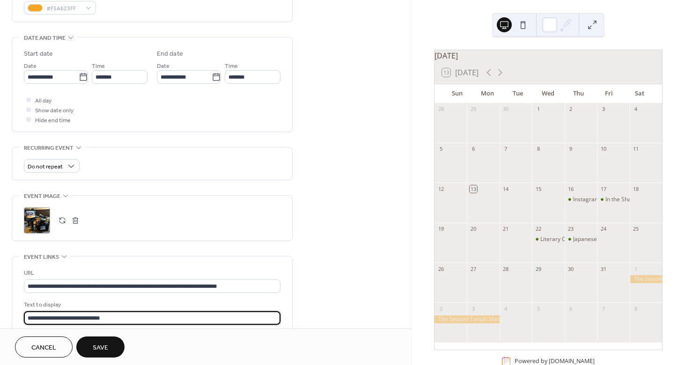 Image resolution: width=685 pixels, height=365 pixels. I want to click on div: 13, so click(473, 189).